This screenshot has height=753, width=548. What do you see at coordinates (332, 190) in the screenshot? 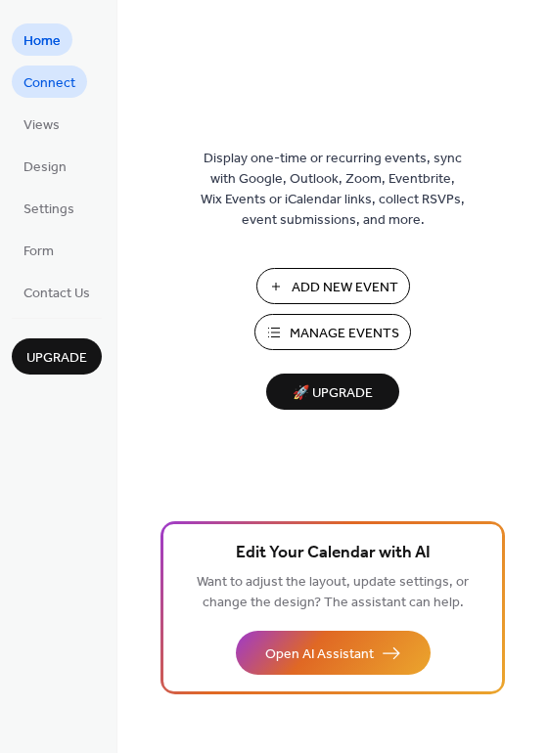
I see `span: Display one-time or recurring events, sync with Google, Outlook, Zoom, Eventbrite, Wix Events or ...` at bounding box center [332, 190].